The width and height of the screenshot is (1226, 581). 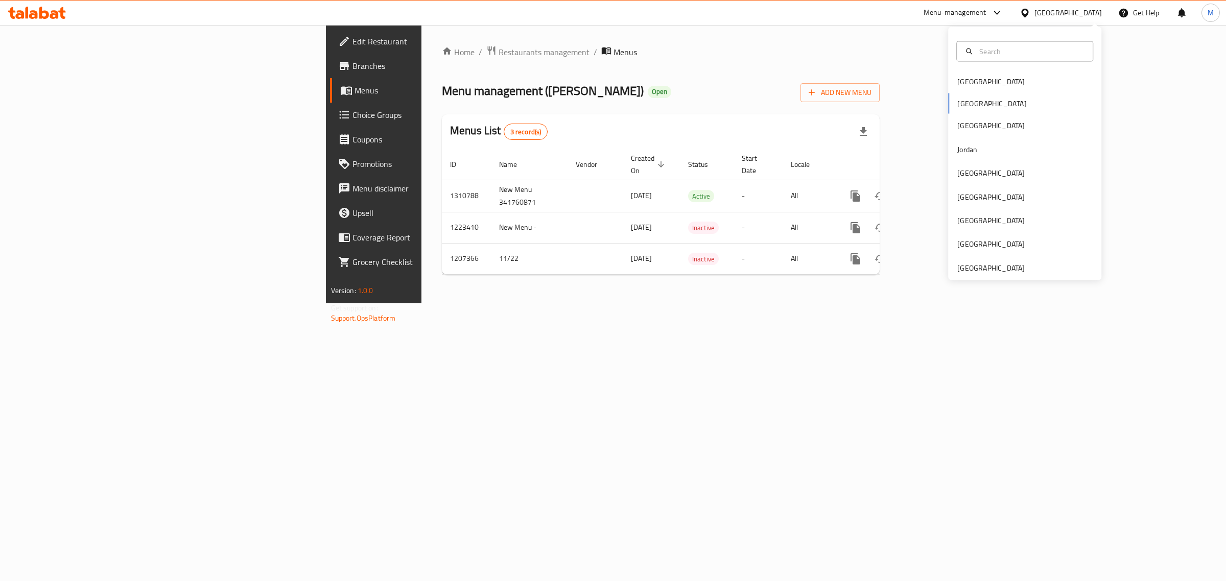 What do you see at coordinates (430, 41) in the screenshot?
I see `a: Edit Restaurant` at bounding box center [430, 41].